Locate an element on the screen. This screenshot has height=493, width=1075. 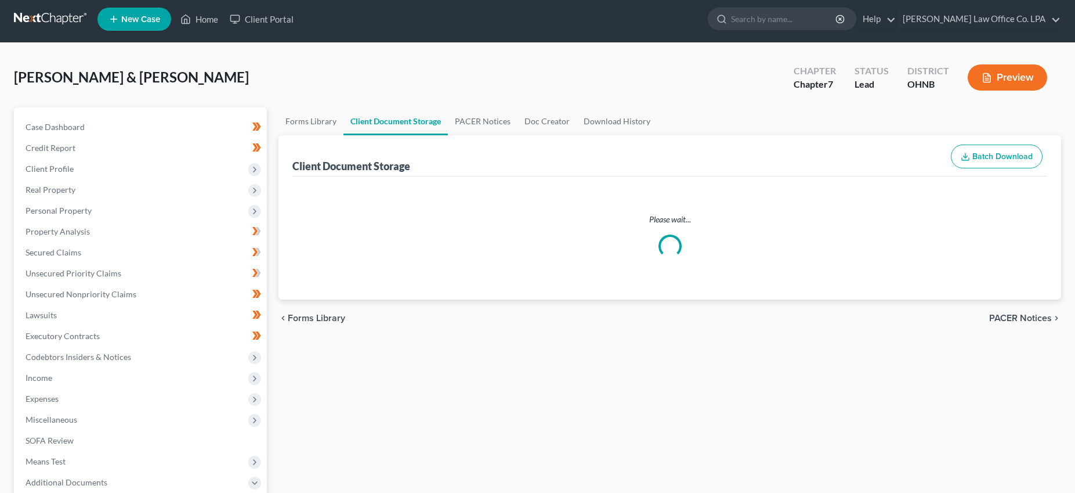
input: Search by name... is located at coordinates (784, 19).